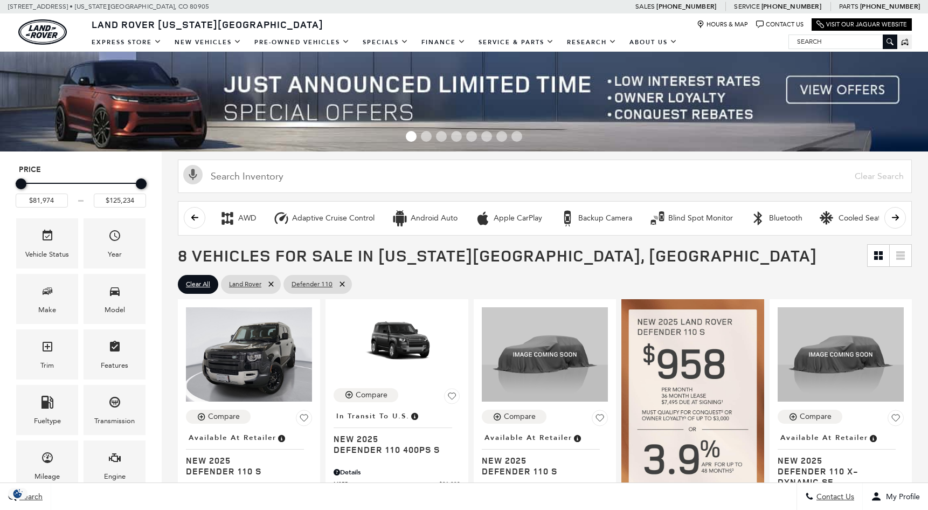 This screenshot has height=510, width=928. Describe the element at coordinates (776, 218) in the screenshot. I see `button: BluetoothBluetooth` at that location.